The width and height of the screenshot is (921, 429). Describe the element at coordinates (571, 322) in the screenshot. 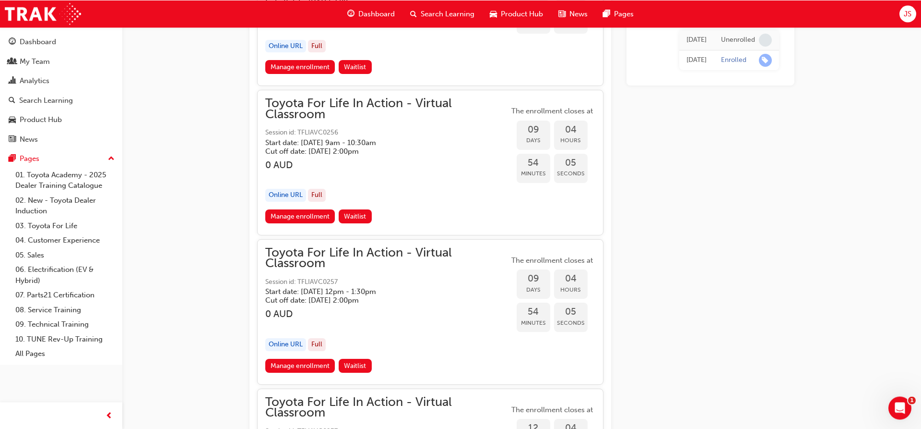

I see `span: Seconds` at that location.